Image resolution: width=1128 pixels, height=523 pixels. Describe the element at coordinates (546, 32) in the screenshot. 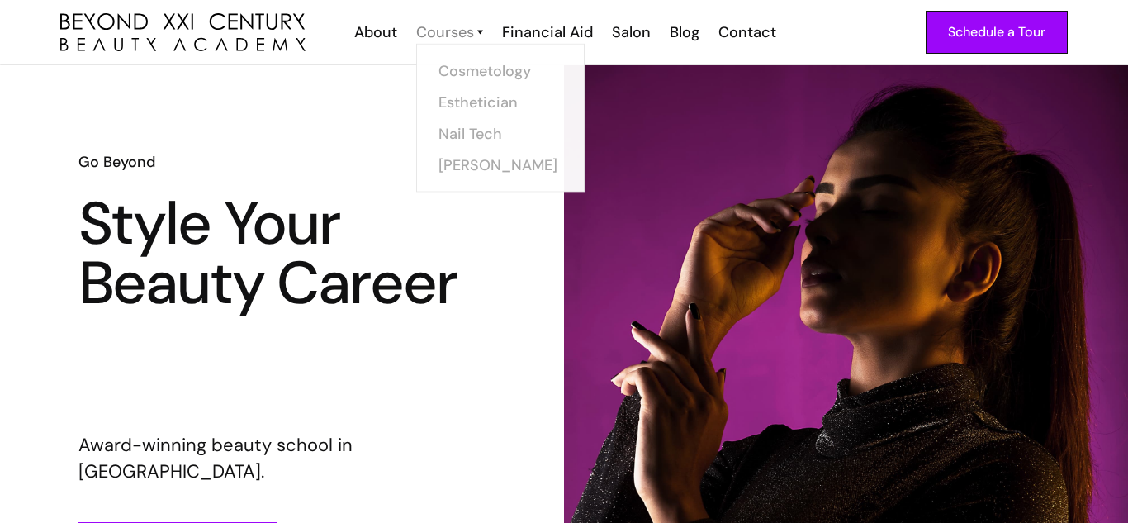

I see `a: Financial Aid` at that location.